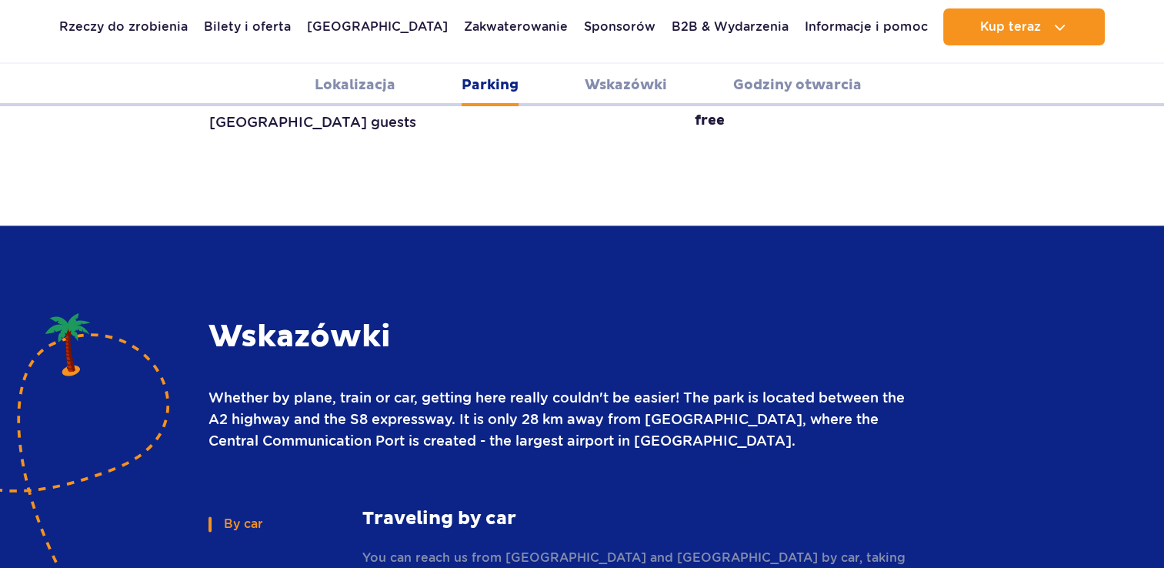 Image resolution: width=1164 pixels, height=568 pixels. Describe the element at coordinates (1010, 27) in the screenshot. I see `span: Kup teraz` at that location.